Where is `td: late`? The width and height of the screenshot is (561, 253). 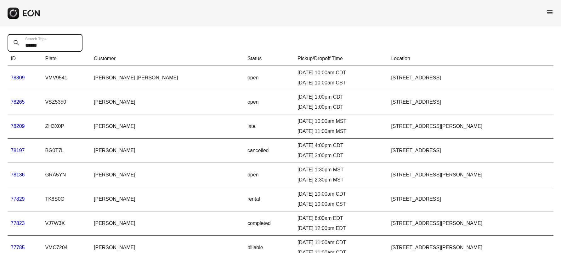 td: late is located at coordinates (269, 126).